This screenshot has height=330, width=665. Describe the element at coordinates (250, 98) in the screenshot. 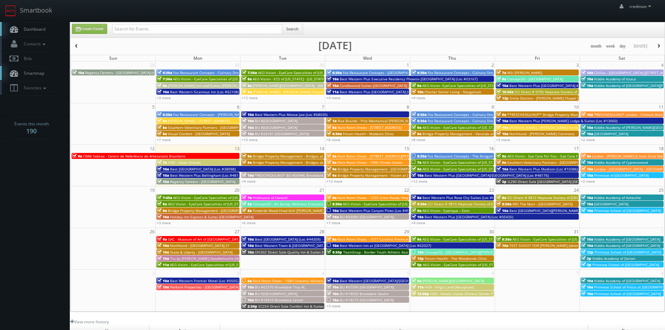

I see `a: +12 more` at that location.